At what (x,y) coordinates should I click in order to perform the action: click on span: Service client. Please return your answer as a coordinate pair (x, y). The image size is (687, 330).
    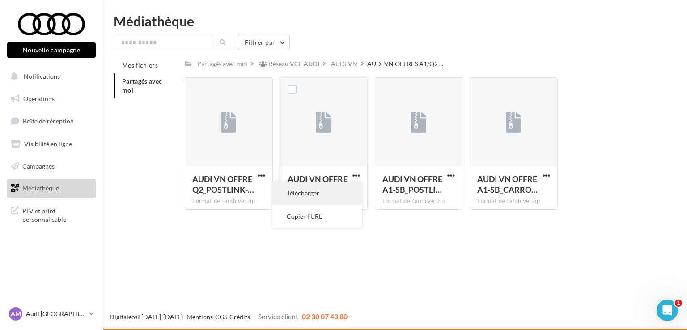
    Looking at the image, I should click on (278, 316).